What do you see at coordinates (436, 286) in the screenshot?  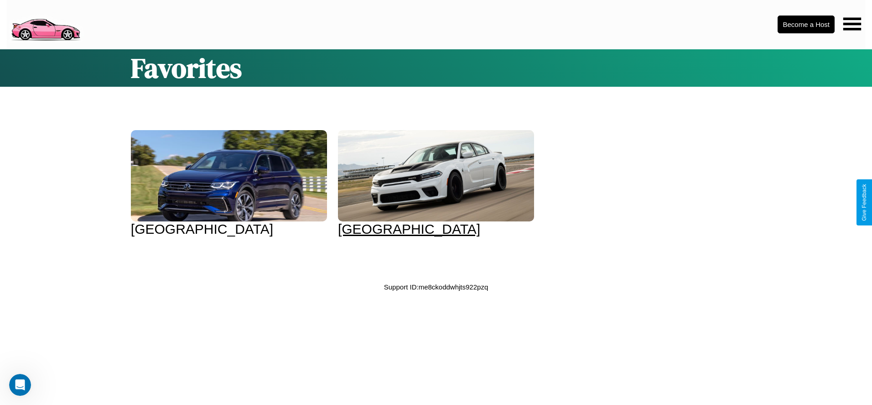 I see `p: Support ID: me8ckoddwhjts922pzq` at bounding box center [436, 286].